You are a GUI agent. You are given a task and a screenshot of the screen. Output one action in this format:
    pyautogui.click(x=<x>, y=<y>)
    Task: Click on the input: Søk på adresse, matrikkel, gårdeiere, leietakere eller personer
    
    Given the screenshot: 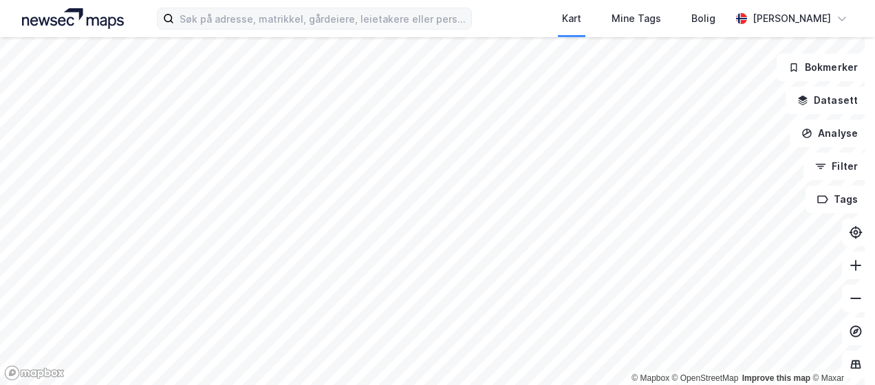 What is the action you would take?
    pyautogui.click(x=322, y=19)
    